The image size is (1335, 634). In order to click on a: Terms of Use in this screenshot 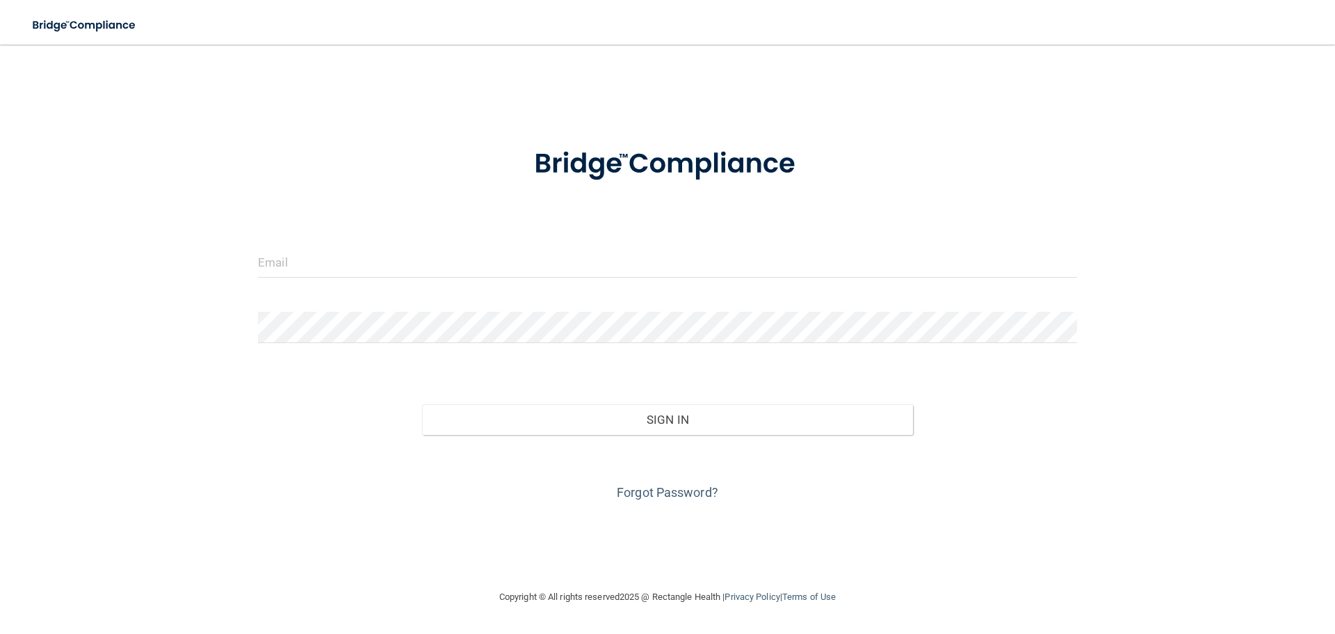, I will do `click(809, 596)`.